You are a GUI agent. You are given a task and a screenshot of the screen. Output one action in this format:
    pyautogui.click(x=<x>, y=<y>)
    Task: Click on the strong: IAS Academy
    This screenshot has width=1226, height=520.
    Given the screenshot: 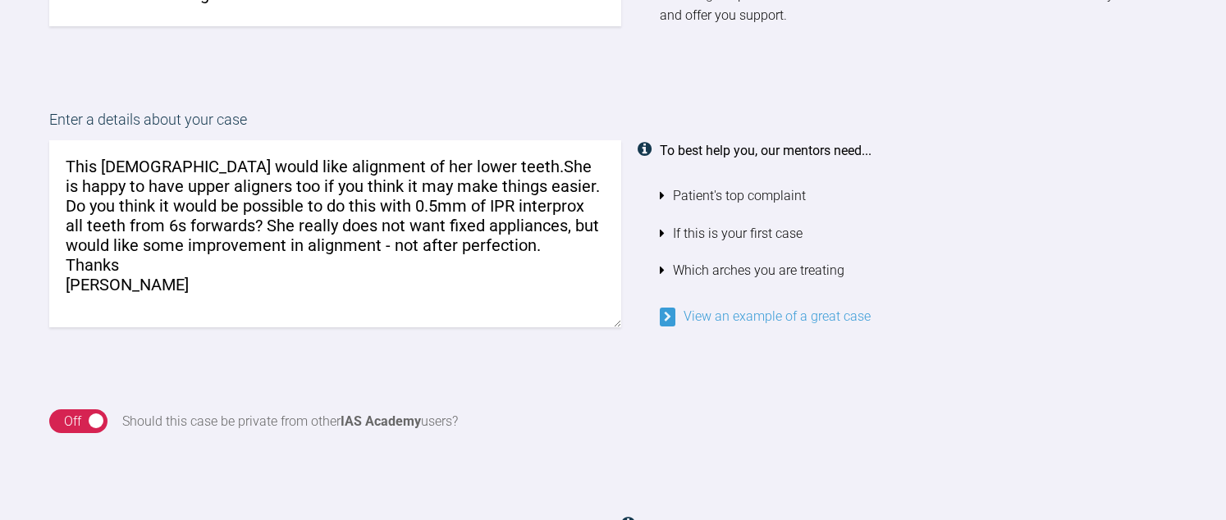 What is the action you would take?
    pyautogui.click(x=381, y=421)
    